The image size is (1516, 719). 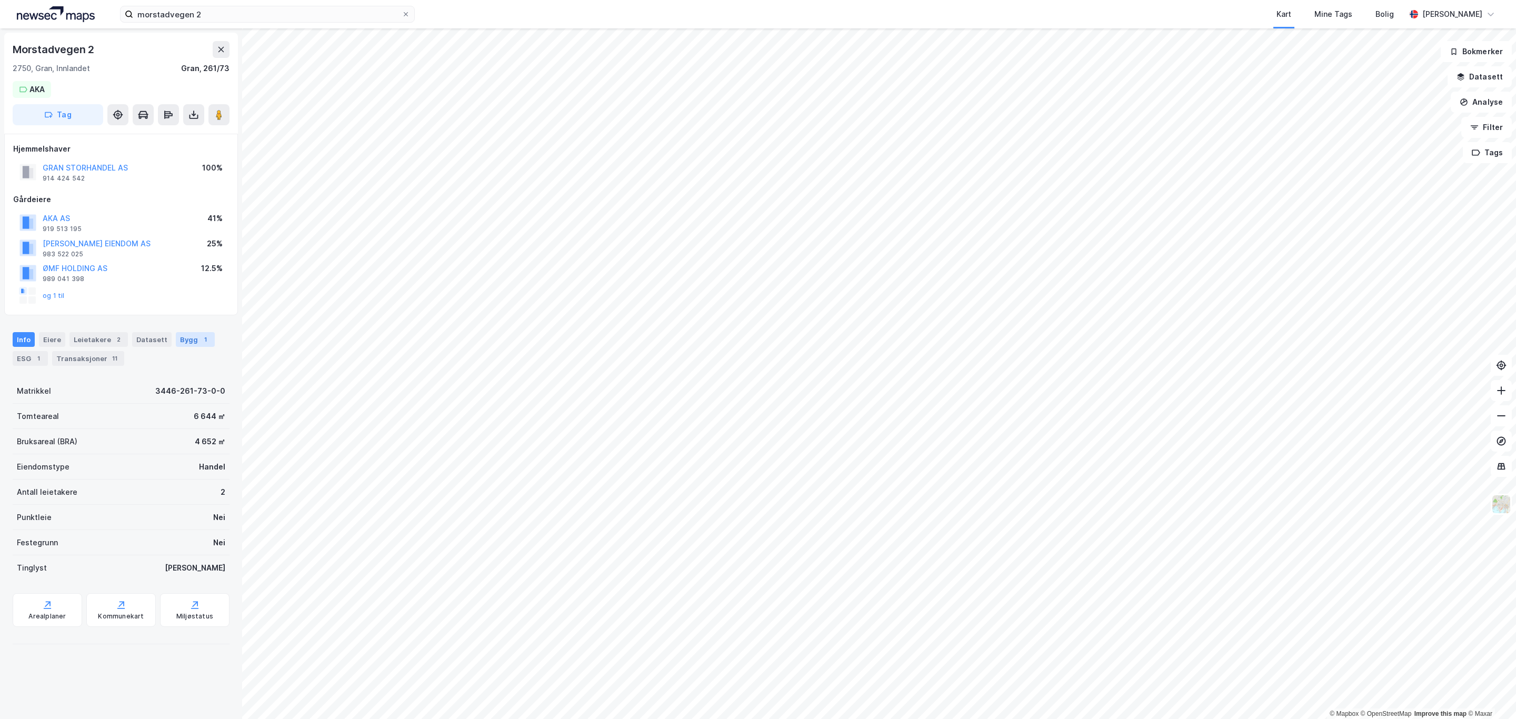 I want to click on div: 11, so click(x=115, y=358).